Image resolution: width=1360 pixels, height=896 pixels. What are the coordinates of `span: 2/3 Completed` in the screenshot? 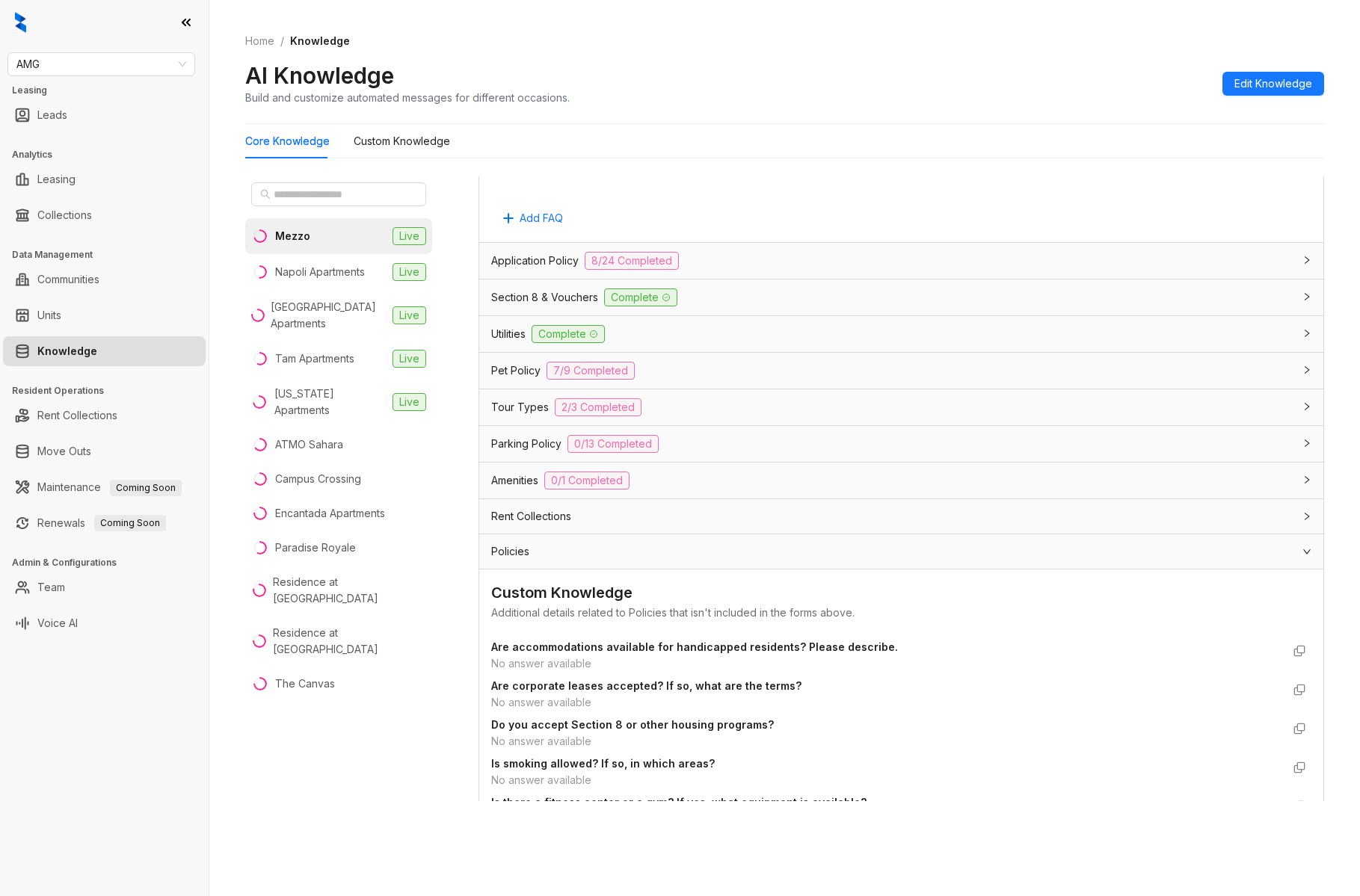 It's located at (598, 408).